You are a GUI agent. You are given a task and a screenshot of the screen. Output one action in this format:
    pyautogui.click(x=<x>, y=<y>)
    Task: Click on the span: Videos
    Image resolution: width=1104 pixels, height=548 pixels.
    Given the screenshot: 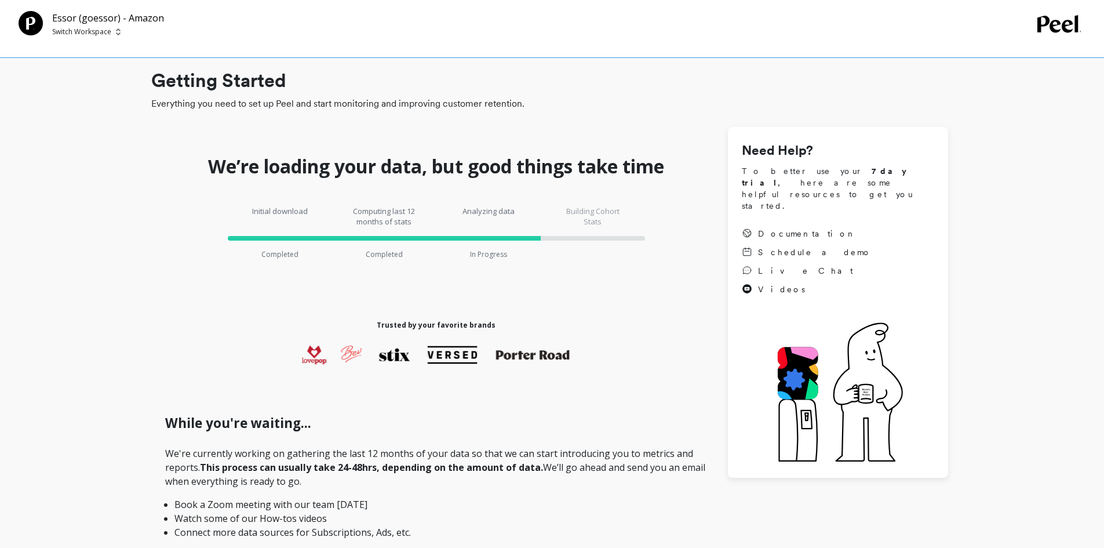 What is the action you would take?
    pyautogui.click(x=781, y=289)
    